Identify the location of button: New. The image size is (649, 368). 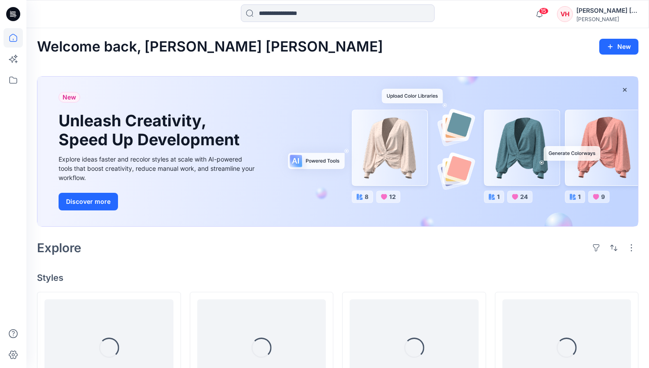
(619, 47).